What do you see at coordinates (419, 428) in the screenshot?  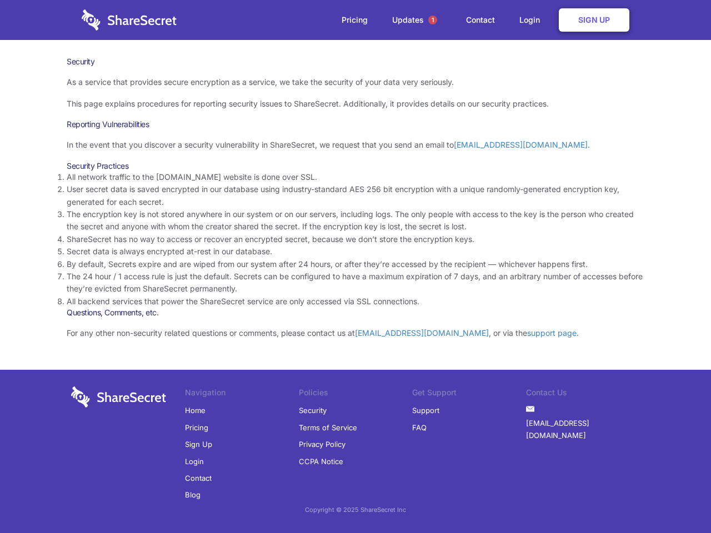 I see `a: FAQ` at bounding box center [419, 428].